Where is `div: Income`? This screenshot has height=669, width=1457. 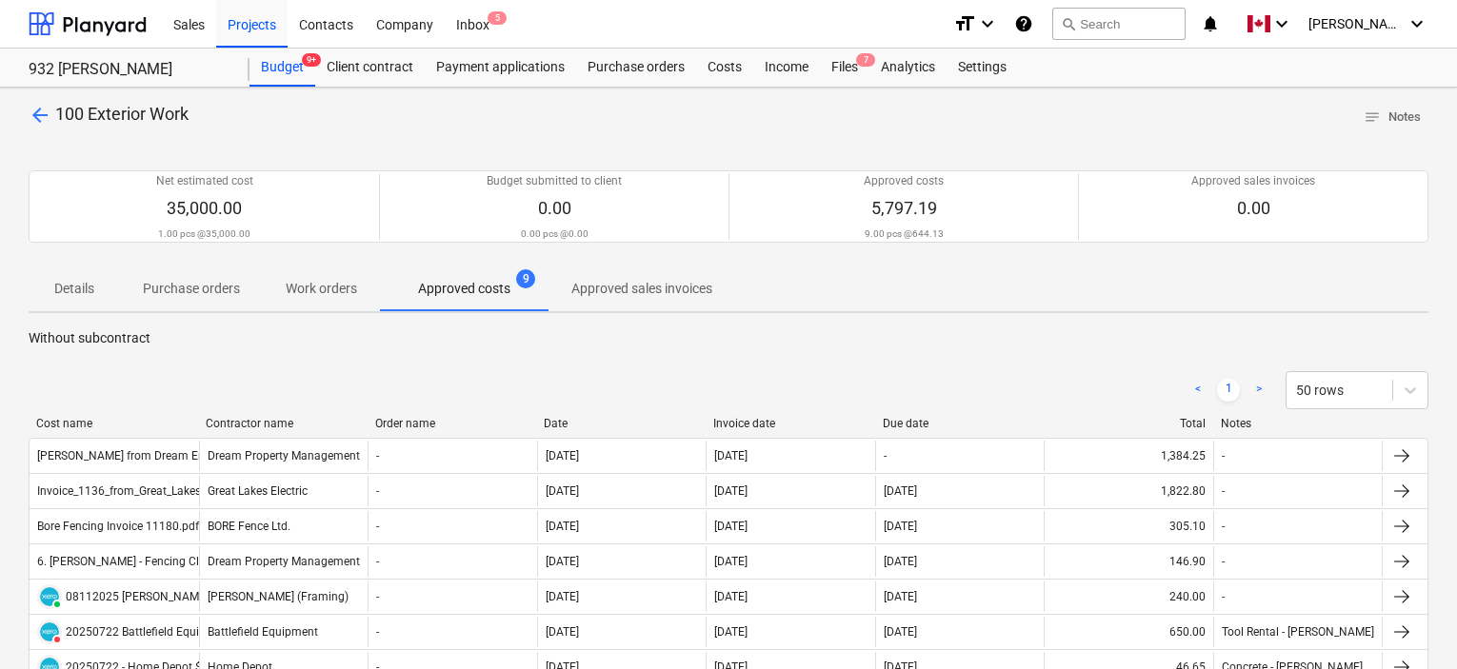
div: Income is located at coordinates (786, 68).